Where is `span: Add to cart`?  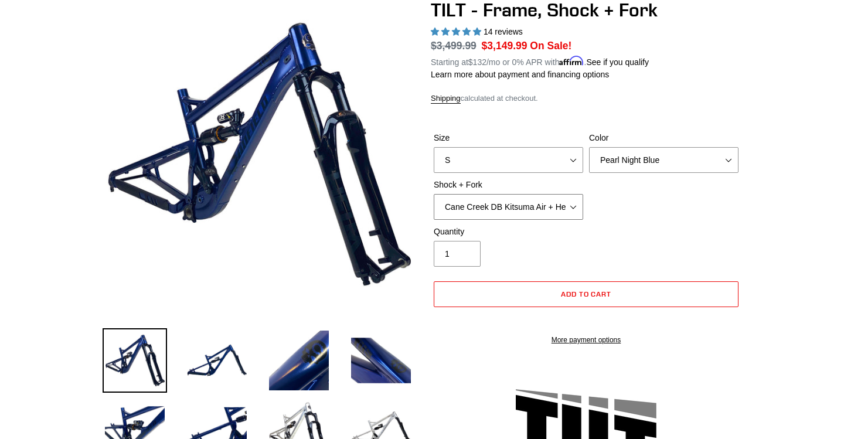 span: Add to cart is located at coordinates (586, 294).